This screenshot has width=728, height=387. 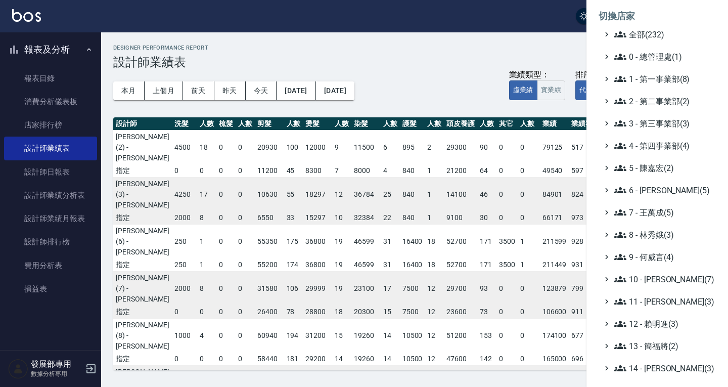 I want to click on span: 12 - 賴明進(3), so click(x=663, y=324).